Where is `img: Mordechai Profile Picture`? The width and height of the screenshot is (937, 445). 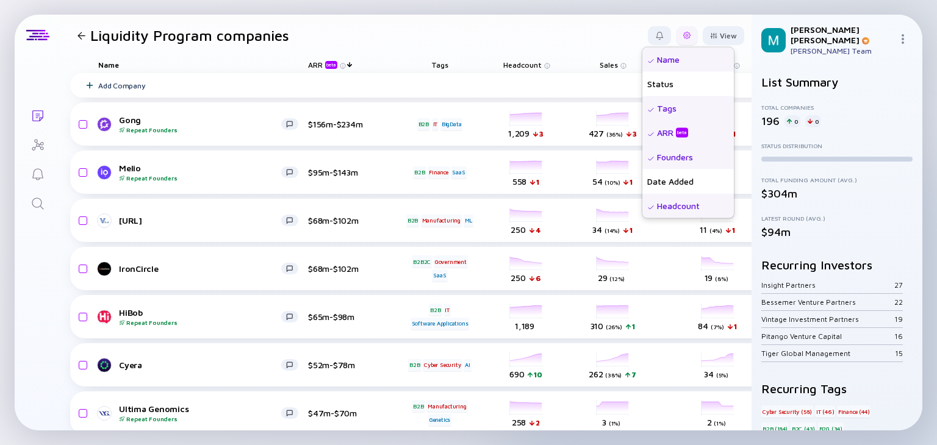 img: Mordechai Profile Picture is located at coordinates (774, 40).